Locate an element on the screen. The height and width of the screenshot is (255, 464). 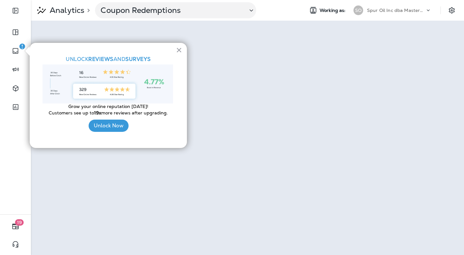
span: and is located at coordinates (119, 59).